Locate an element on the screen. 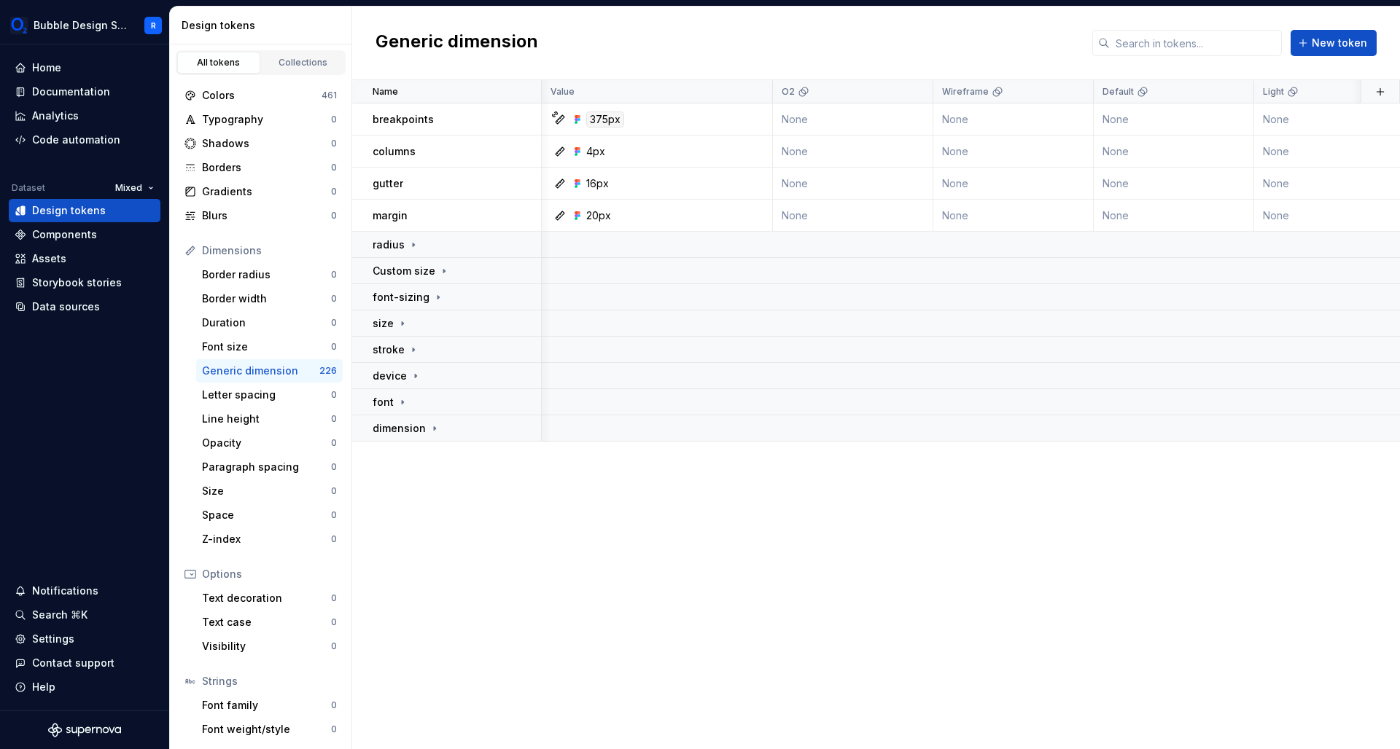  a: Generic dimension226 is located at coordinates (269, 371).